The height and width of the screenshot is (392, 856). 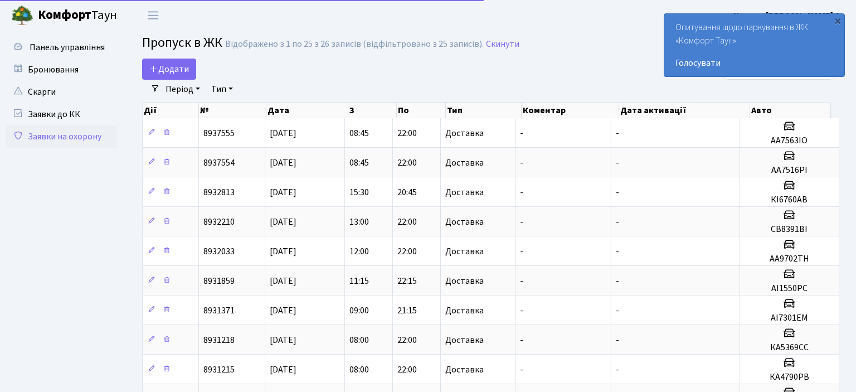 I want to click on span: 8931371, so click(x=219, y=310).